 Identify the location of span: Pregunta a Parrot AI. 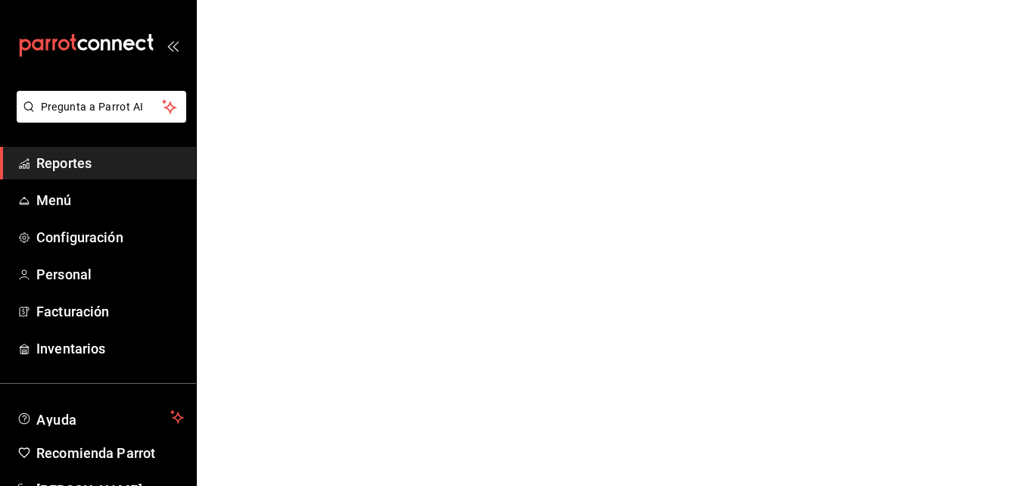
(101, 107).